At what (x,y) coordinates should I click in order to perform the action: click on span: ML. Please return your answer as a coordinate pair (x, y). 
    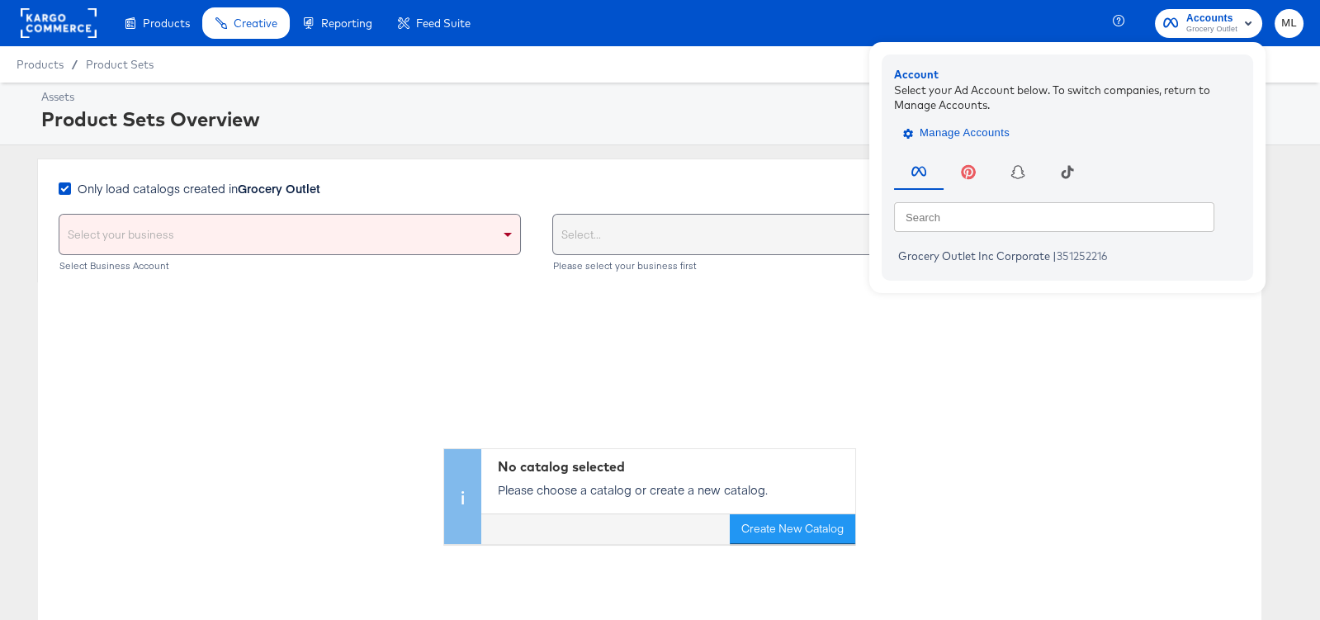
    Looking at the image, I should click on (1288, 23).